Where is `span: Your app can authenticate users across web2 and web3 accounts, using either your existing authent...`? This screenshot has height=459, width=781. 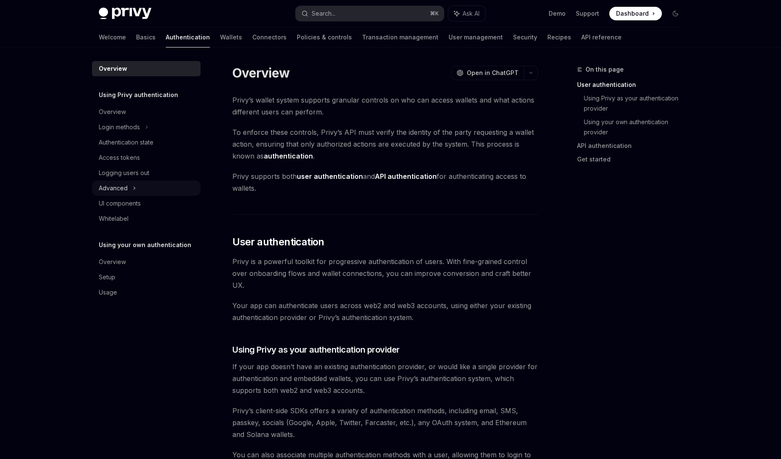
span: Your app can authenticate users across web2 and web3 accounts, using either your existing authent... is located at coordinates (385, 311).